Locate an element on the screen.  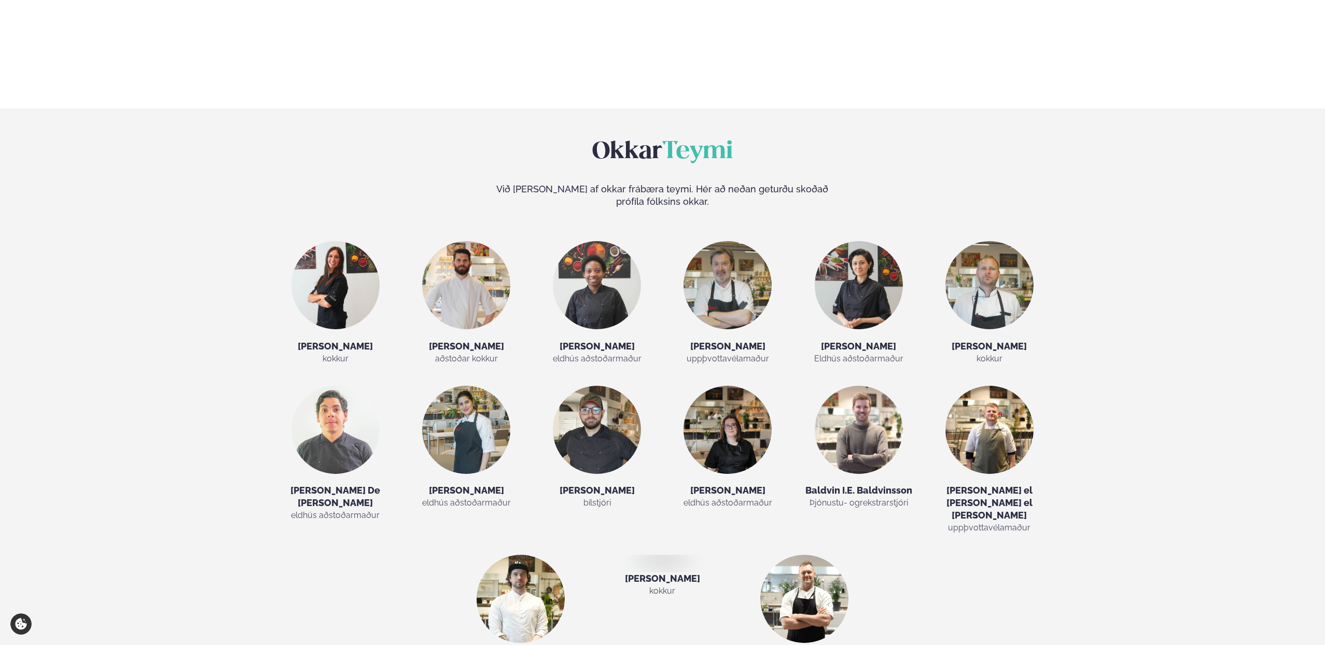
a: Cookie settings is located at coordinates (21, 624).